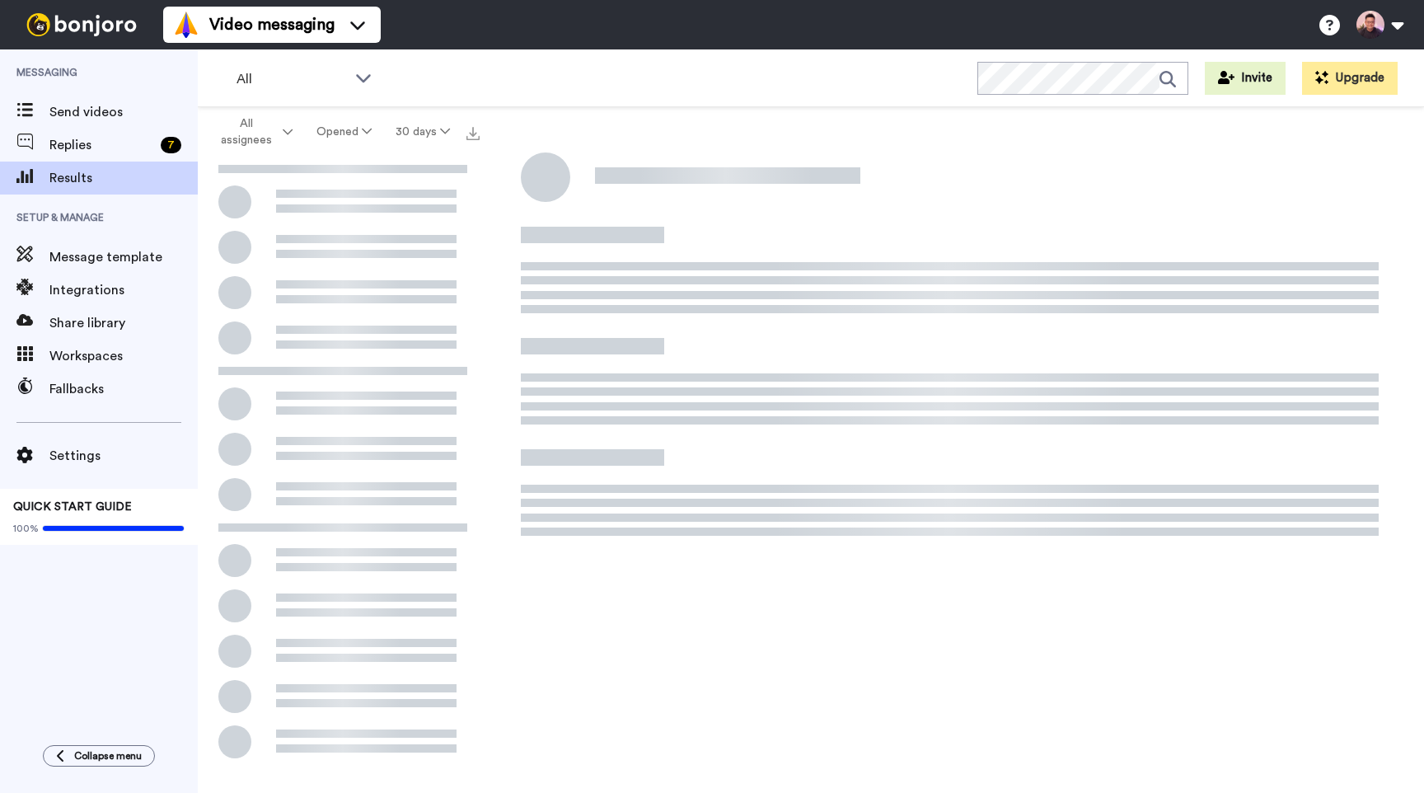  What do you see at coordinates (422, 132) in the screenshot?
I see `button: 30 days` at bounding box center [422, 132].